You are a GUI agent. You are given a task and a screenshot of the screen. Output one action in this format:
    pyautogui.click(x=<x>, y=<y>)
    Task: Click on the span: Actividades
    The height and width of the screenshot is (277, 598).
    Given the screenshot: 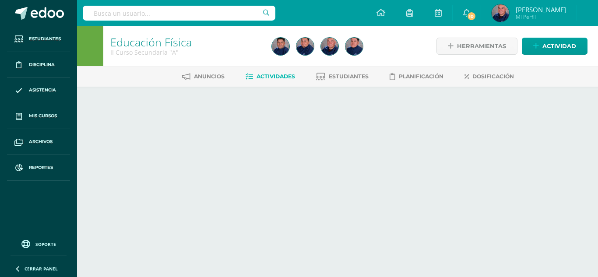 What is the action you would take?
    pyautogui.click(x=276, y=76)
    